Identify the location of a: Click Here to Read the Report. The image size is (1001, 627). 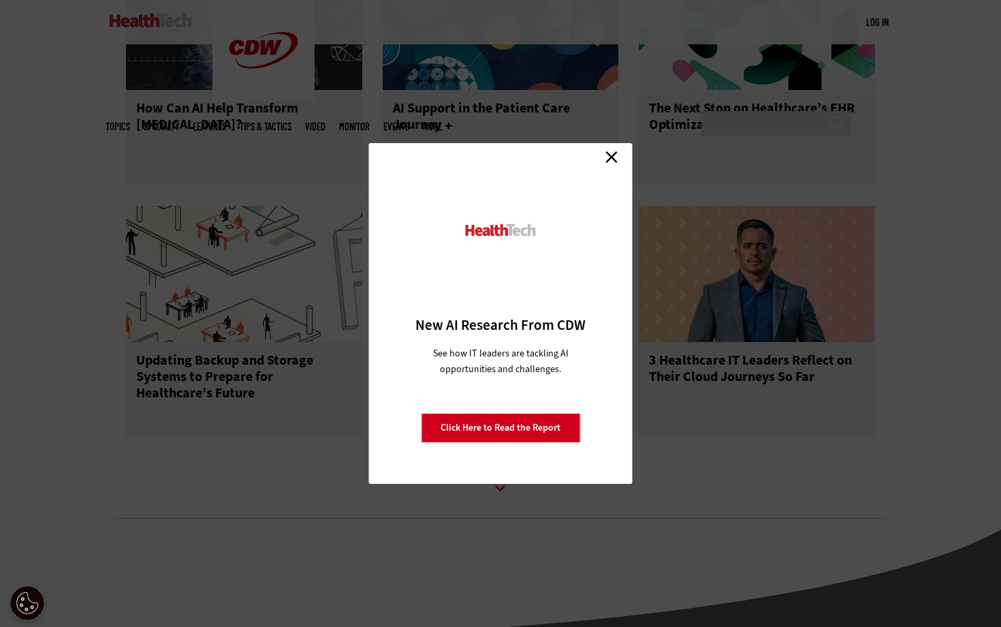
(501, 428).